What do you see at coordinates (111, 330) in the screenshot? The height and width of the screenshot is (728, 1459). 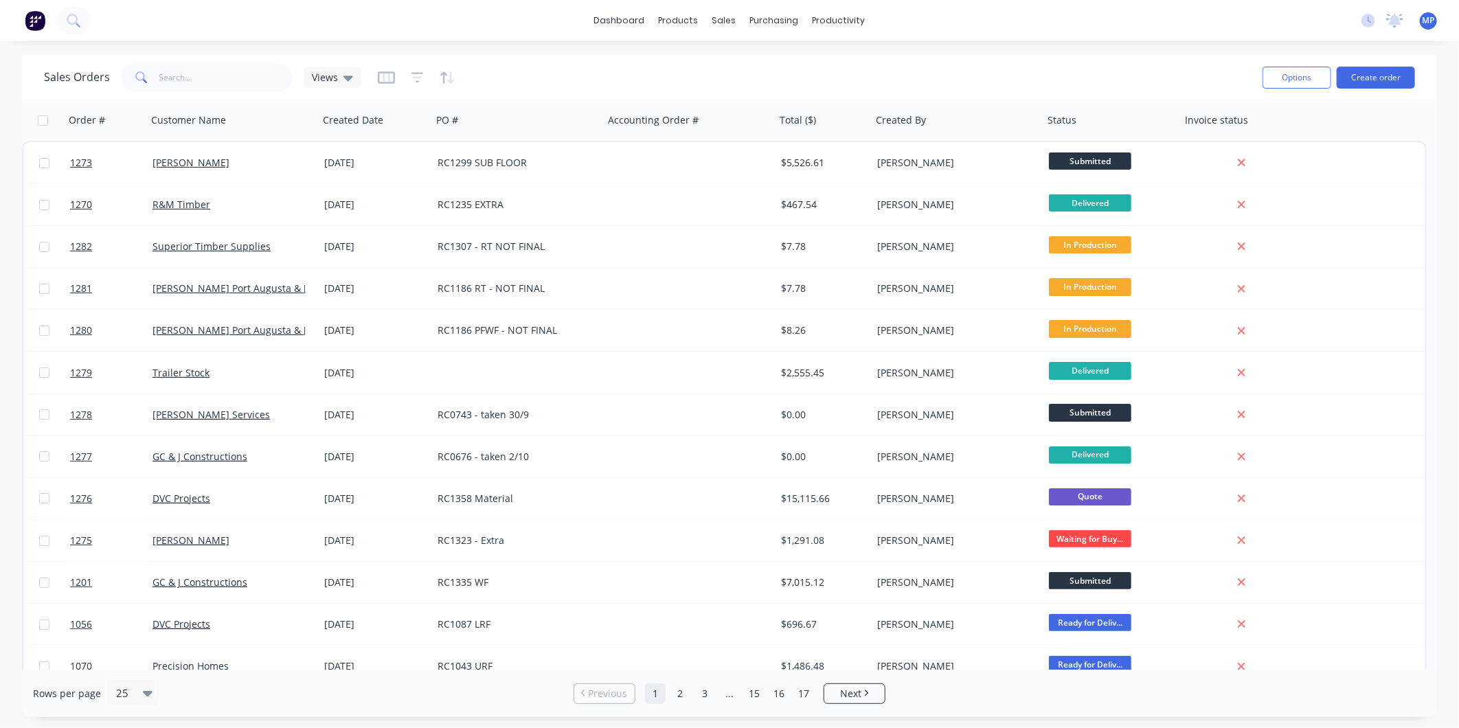 I see `a: 1280` at bounding box center [111, 330].